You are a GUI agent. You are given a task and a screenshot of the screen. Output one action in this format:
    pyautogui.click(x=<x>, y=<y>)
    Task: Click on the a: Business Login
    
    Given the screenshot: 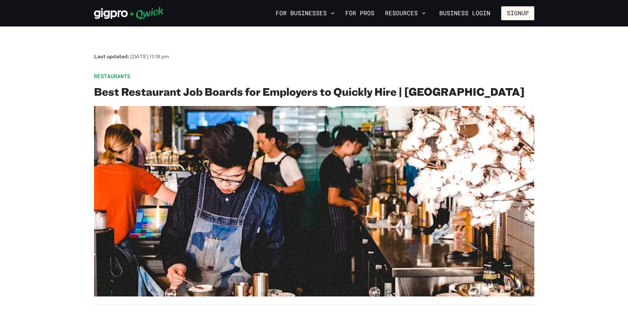 What is the action you would take?
    pyautogui.click(x=465, y=13)
    